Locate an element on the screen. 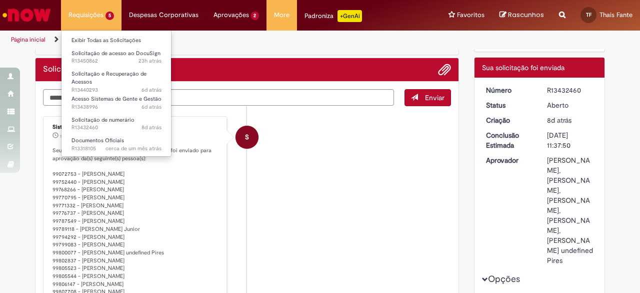 The image size is (640, 293). span: Solicitação de acesso ao DocuSign is located at coordinates (116, 53).